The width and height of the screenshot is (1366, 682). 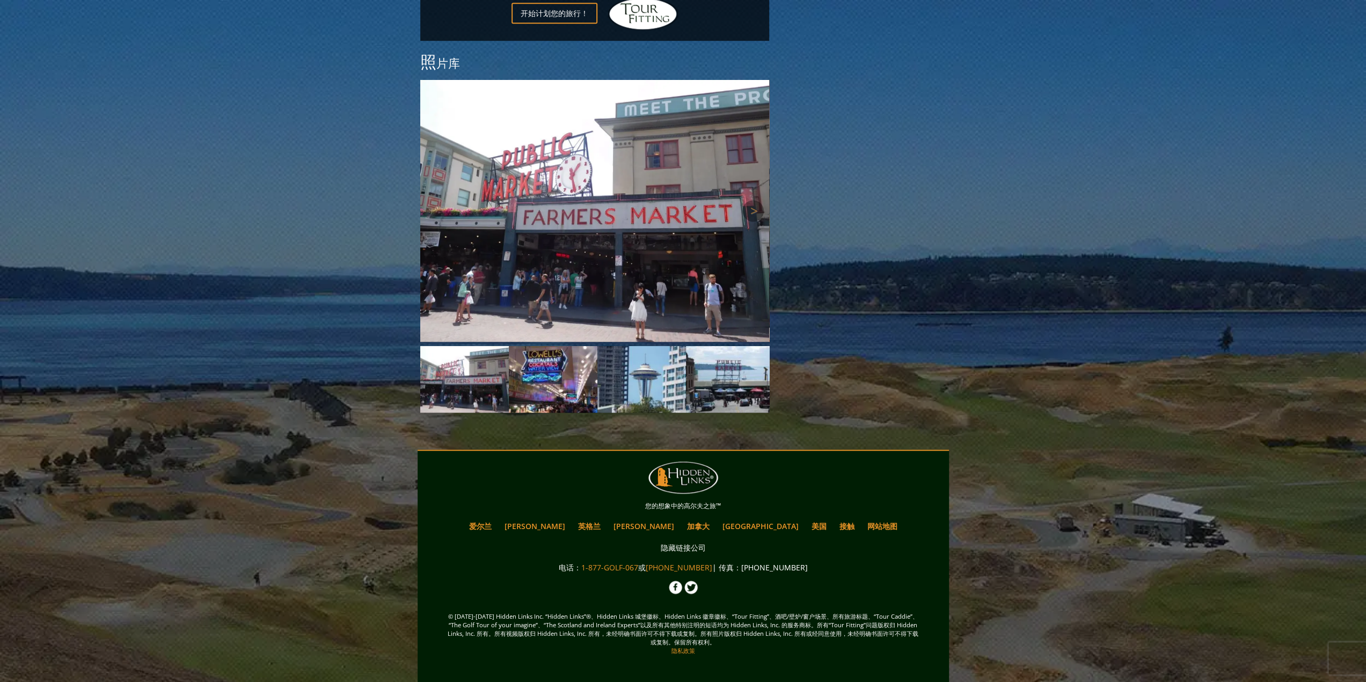 What do you see at coordinates (481, 527) in the screenshot?
I see `a: 爱尔兰` at bounding box center [481, 527].